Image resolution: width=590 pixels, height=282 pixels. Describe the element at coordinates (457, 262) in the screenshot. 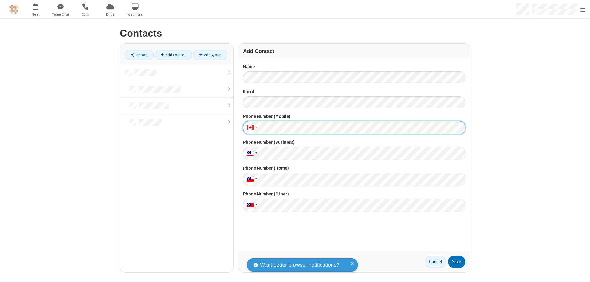

I see `button: Save` at that location.